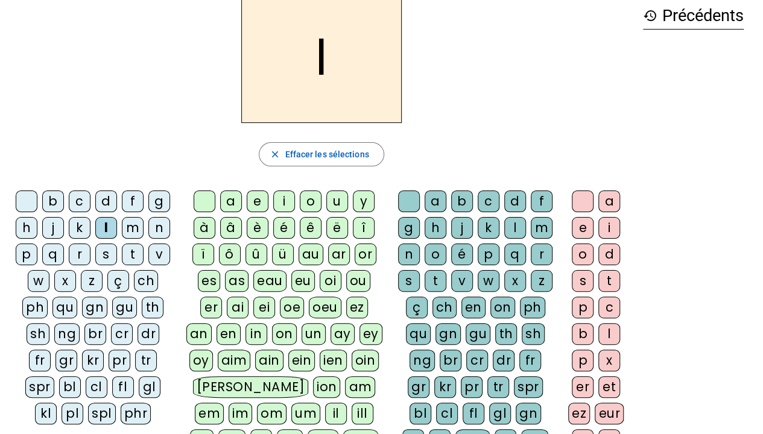 The height and width of the screenshot is (434, 763). Describe the element at coordinates (417, 308) in the screenshot. I see `div: ç` at that location.